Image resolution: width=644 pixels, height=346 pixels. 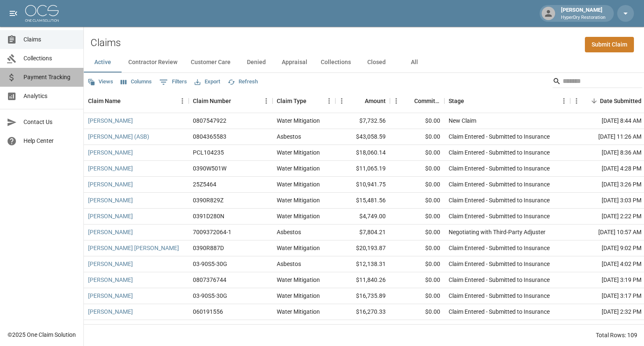 What do you see at coordinates (50, 77) in the screenshot?
I see `span: Payment Tracking` at bounding box center [50, 77].